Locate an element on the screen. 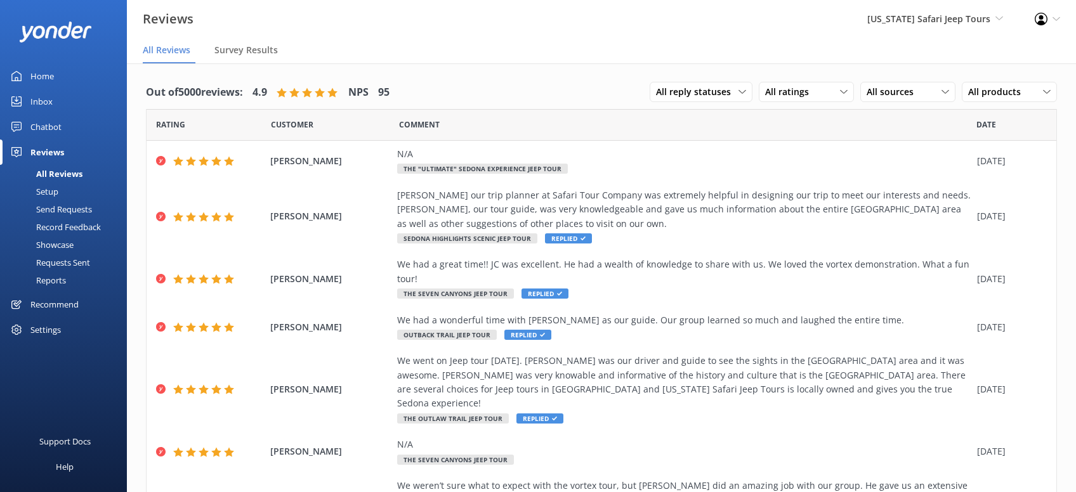 Image resolution: width=1076 pixels, height=492 pixels. div: Inbox is located at coordinates (41, 101).